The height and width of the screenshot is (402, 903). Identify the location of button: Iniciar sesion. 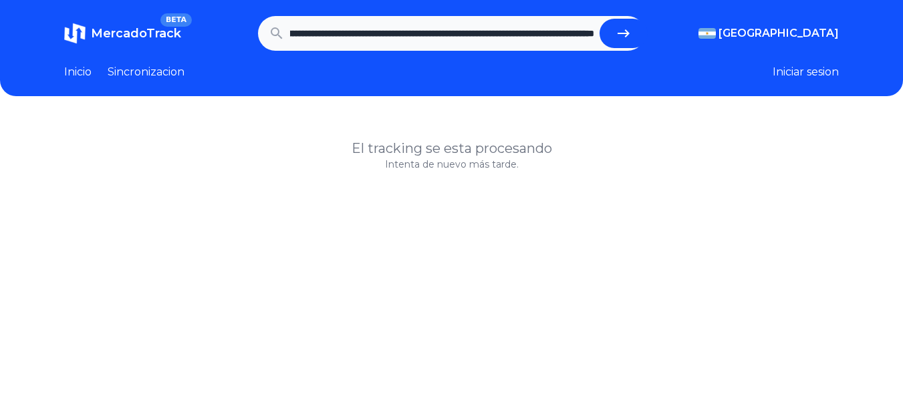
(805, 72).